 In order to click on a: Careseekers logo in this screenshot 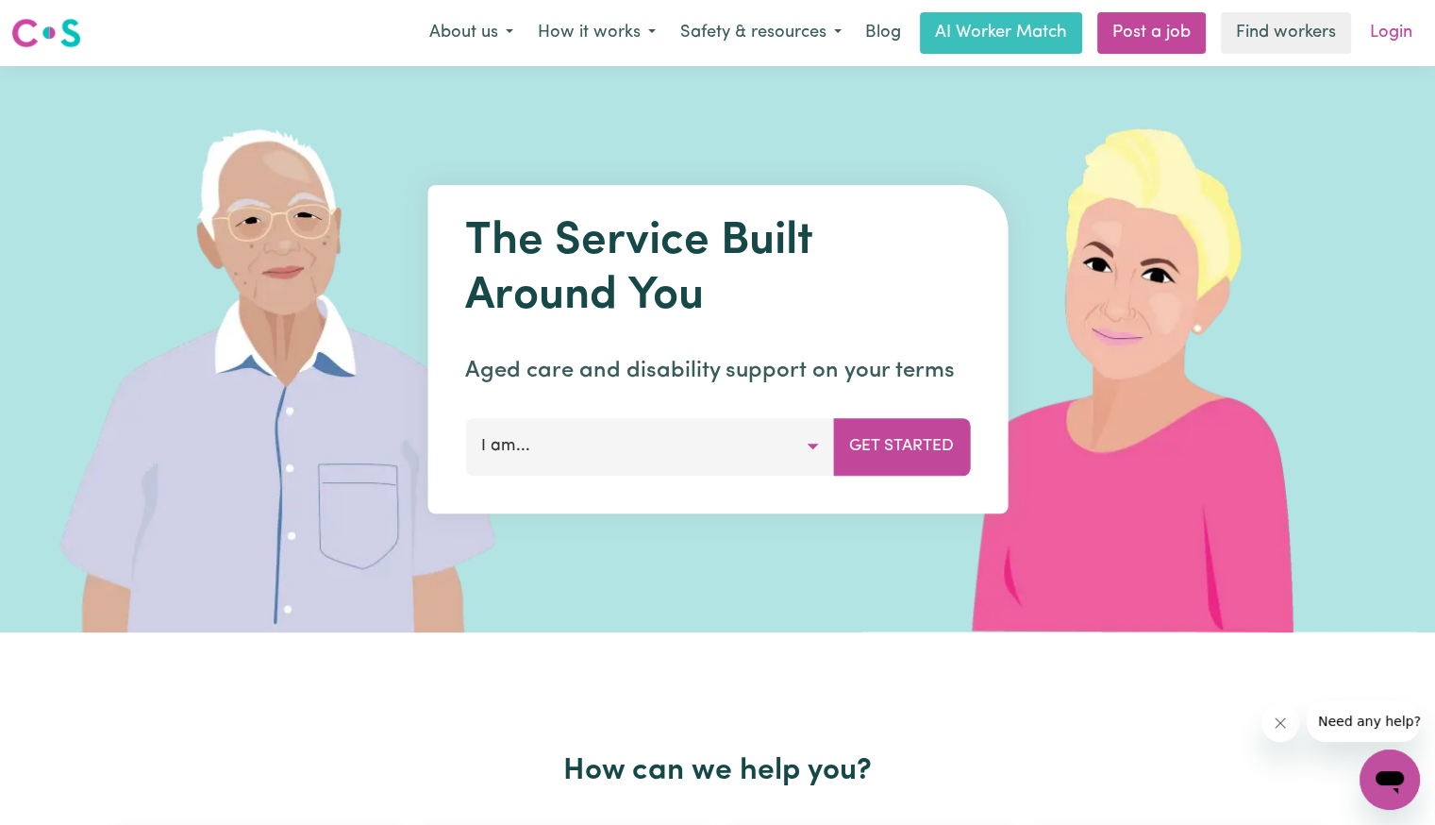, I will do `click(46, 33)`.